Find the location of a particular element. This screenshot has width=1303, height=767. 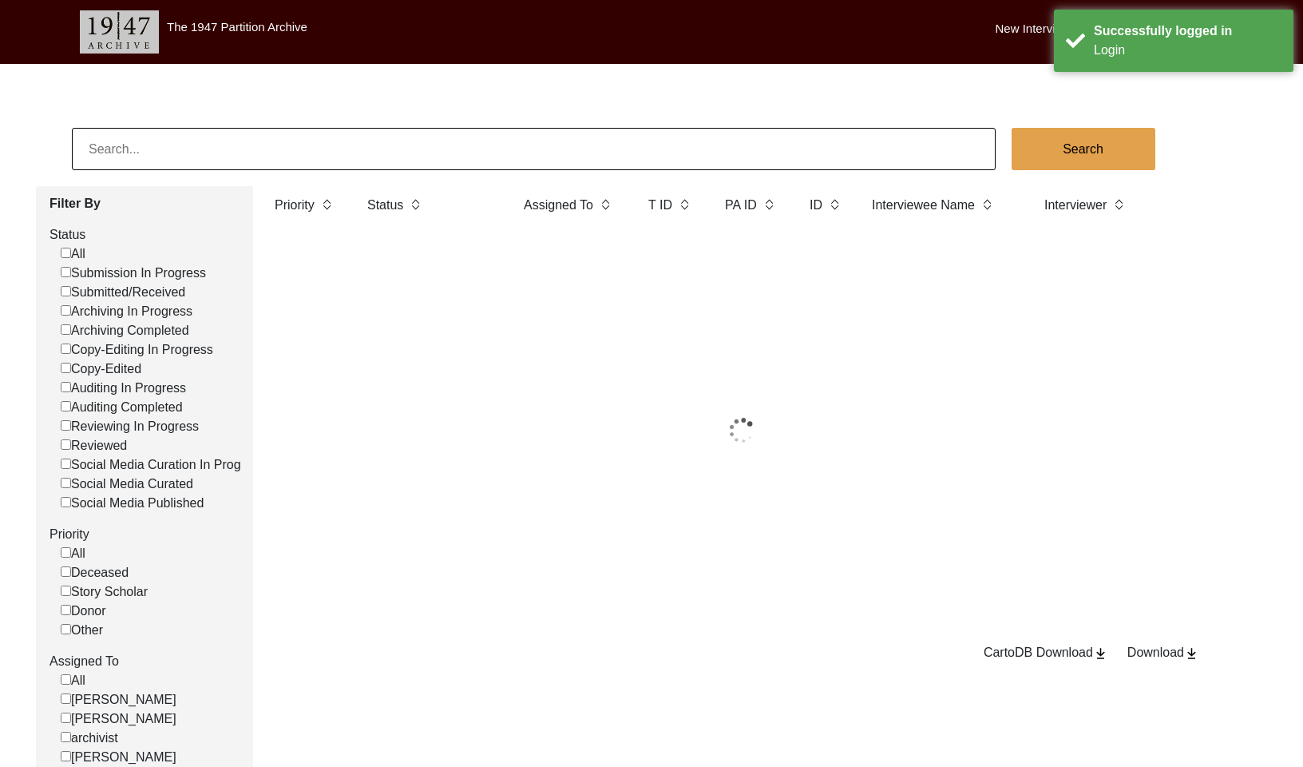

div: Successfully logged in is located at coordinates (1188, 31).